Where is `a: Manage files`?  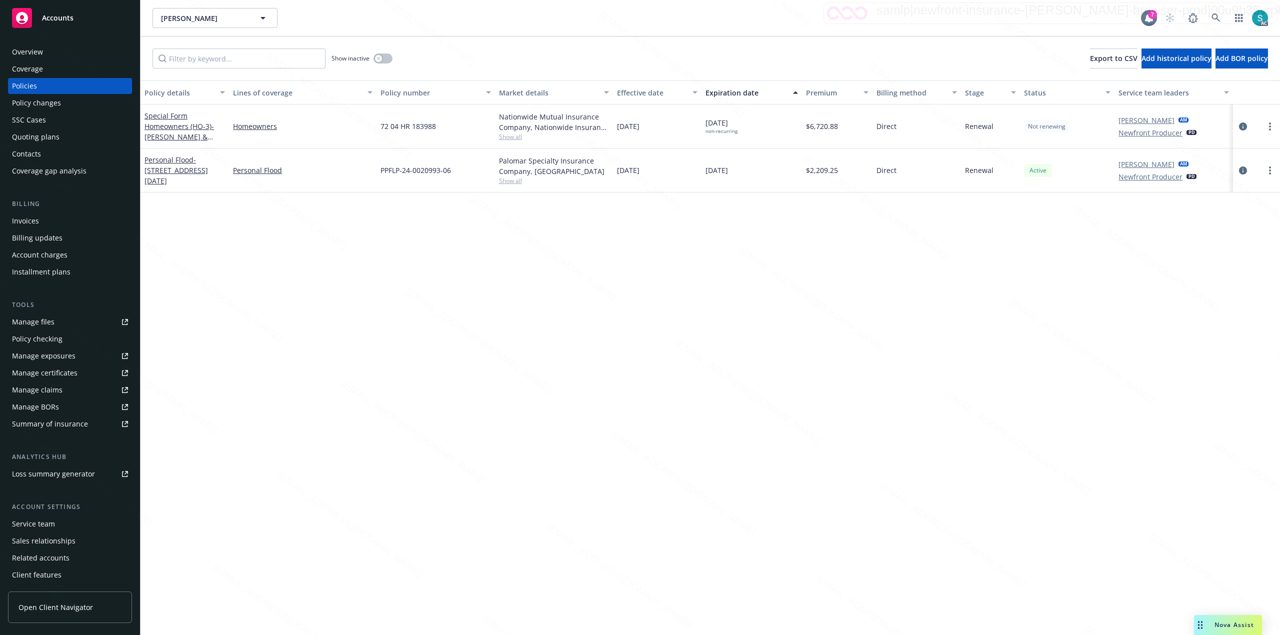
a: Manage files is located at coordinates (70, 322).